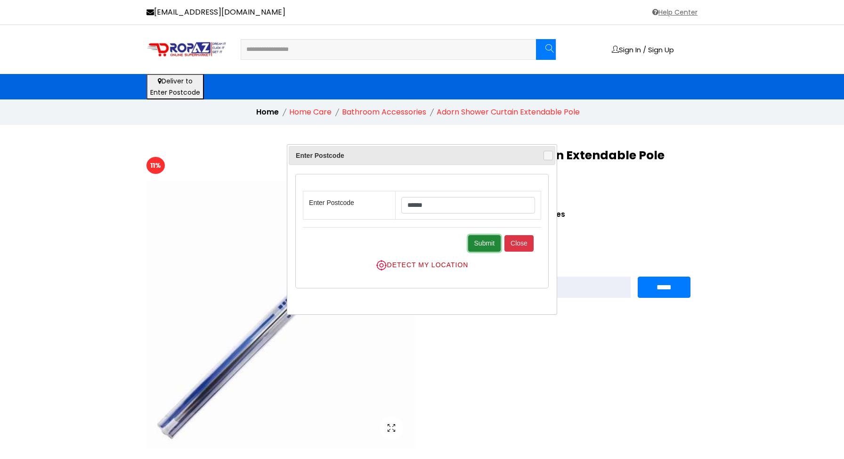  Describe the element at coordinates (187, 49) in the screenshot. I see `img: logo` at that location.